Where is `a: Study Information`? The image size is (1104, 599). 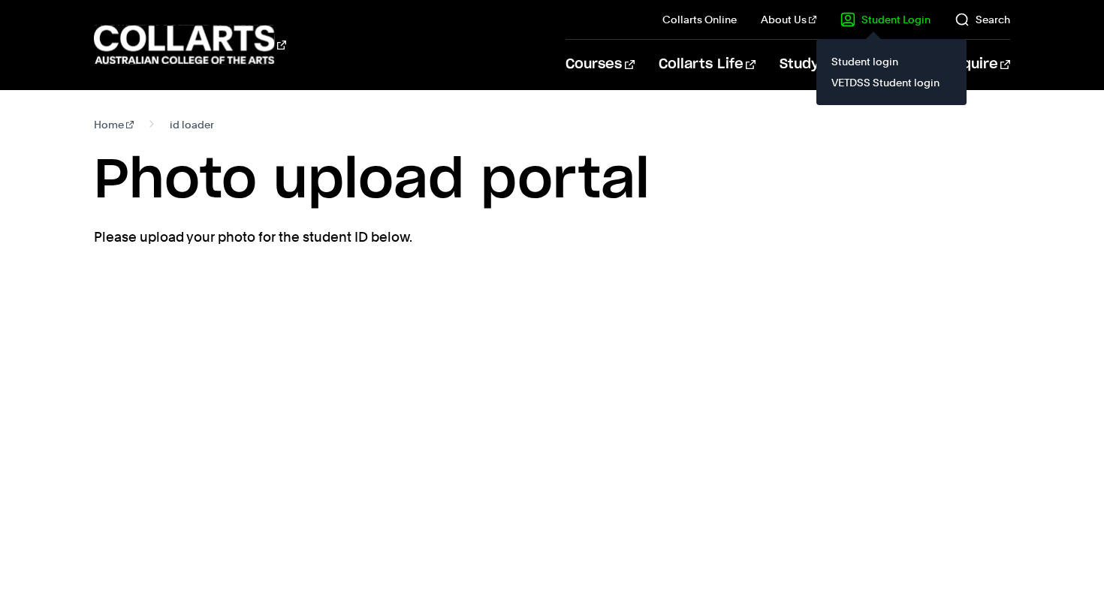 a: Study Information is located at coordinates (850, 65).